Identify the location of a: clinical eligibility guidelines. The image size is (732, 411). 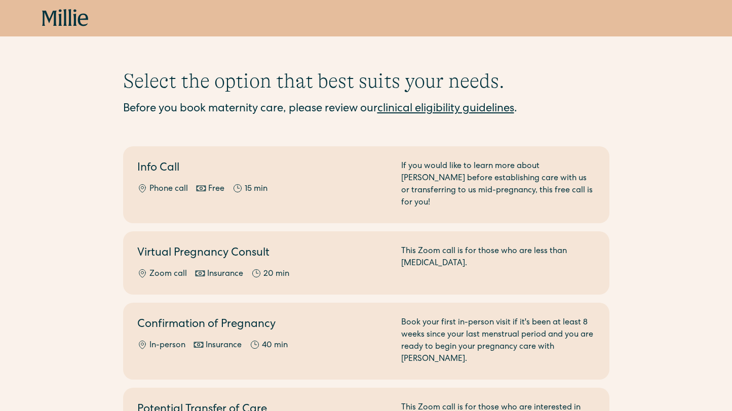
(446, 109).